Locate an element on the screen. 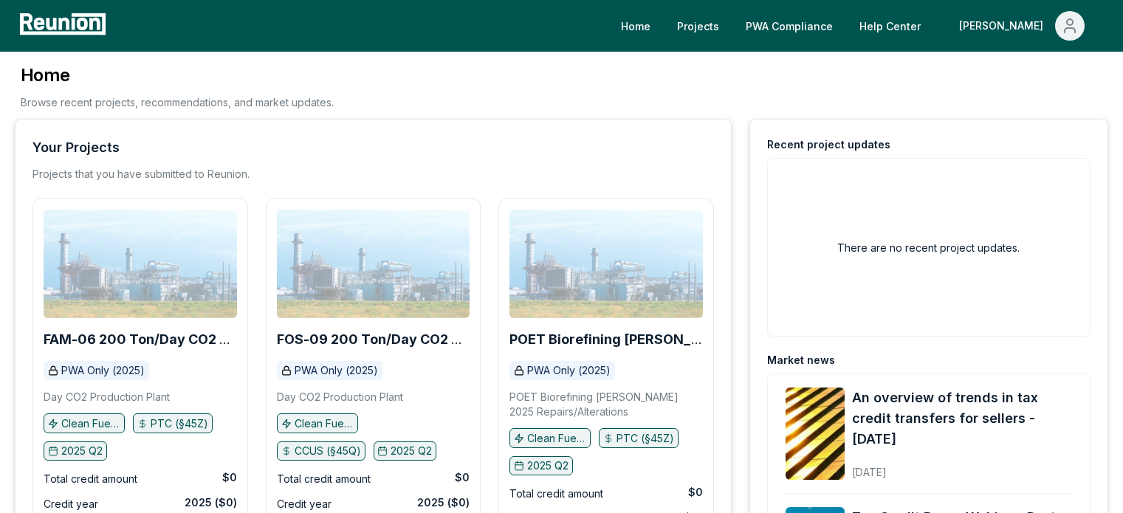 Image resolution: width=1123 pixels, height=513 pixels. a: Home is located at coordinates (636, 26).